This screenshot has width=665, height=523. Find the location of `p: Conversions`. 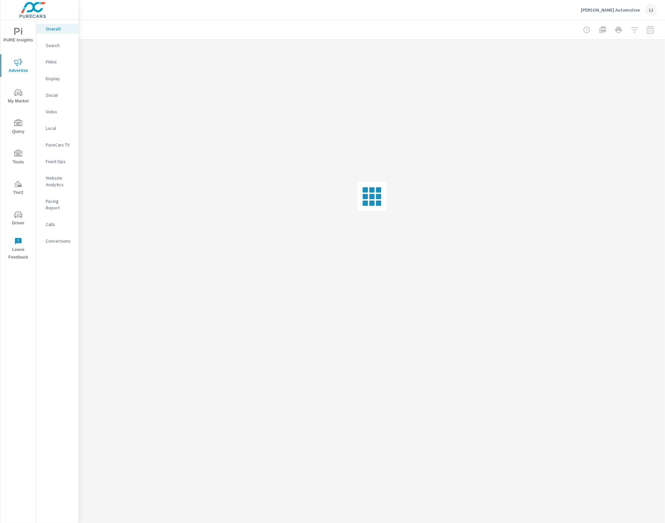

p: Conversions is located at coordinates (59, 241).